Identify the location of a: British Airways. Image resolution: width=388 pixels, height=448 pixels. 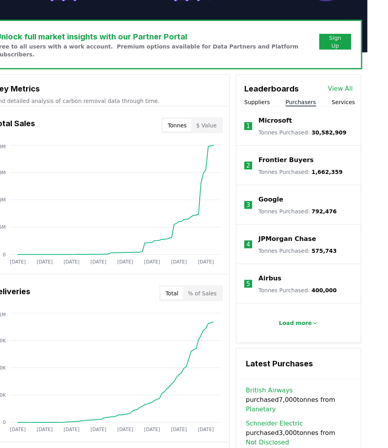
(269, 391).